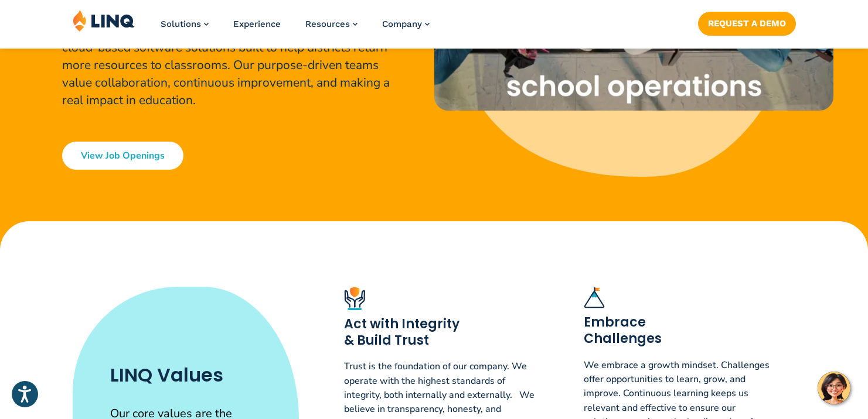  I want to click on span: Solutions, so click(180, 24).